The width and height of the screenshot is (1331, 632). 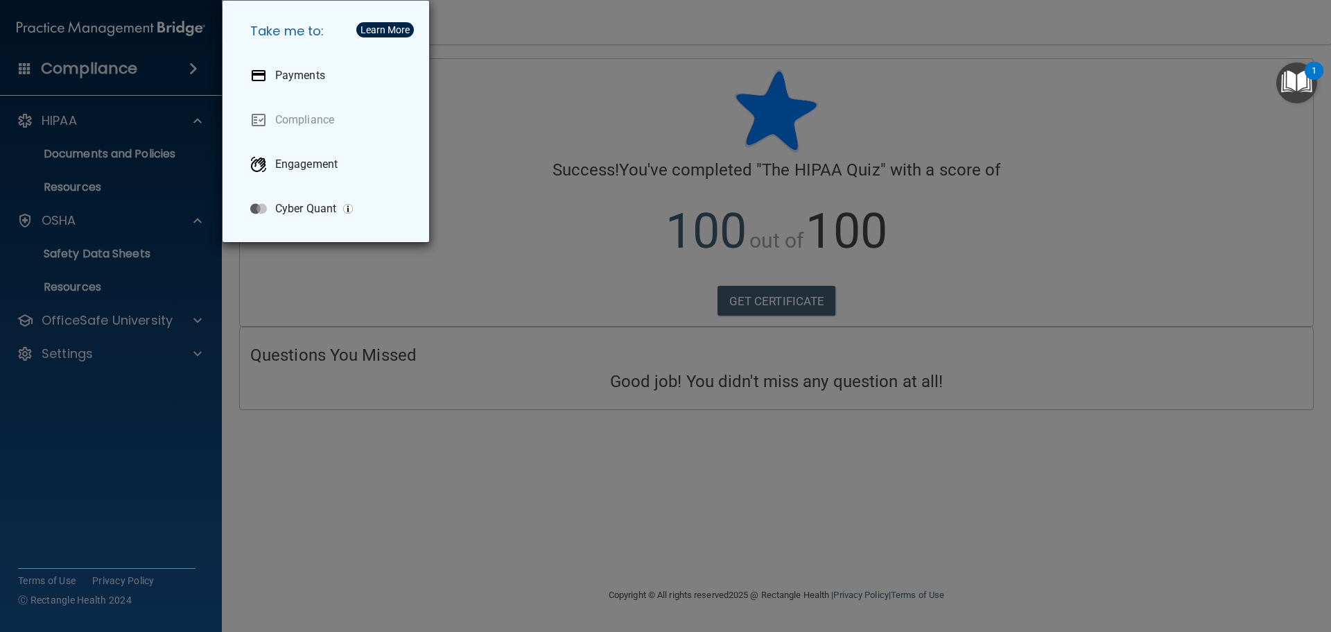 What do you see at coordinates (1314, 80) in the screenshot?
I see `div: 1` at bounding box center [1314, 80].